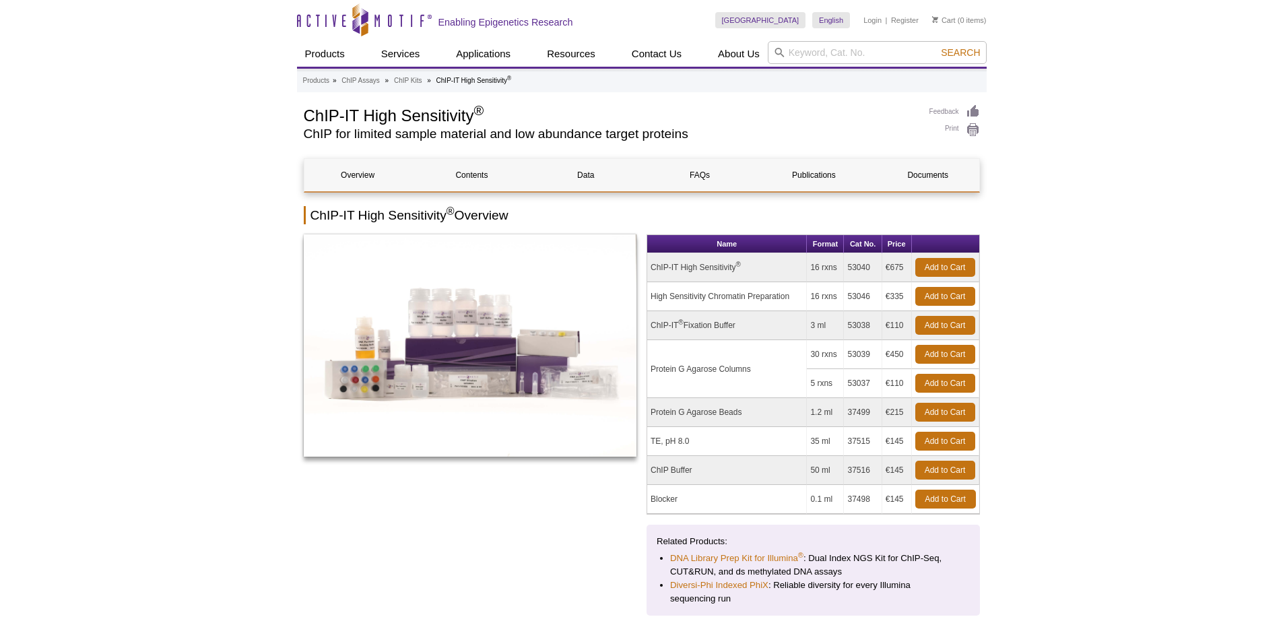 This screenshot has width=1283, height=619. I want to click on li: ChIP-IT High Sensitivity, so click(474, 80).